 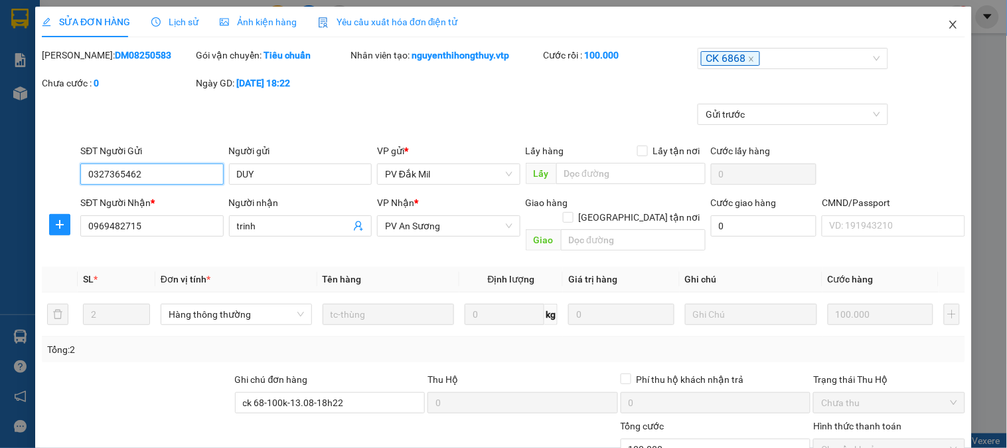 I want to click on span: Lấy, so click(x=541, y=173).